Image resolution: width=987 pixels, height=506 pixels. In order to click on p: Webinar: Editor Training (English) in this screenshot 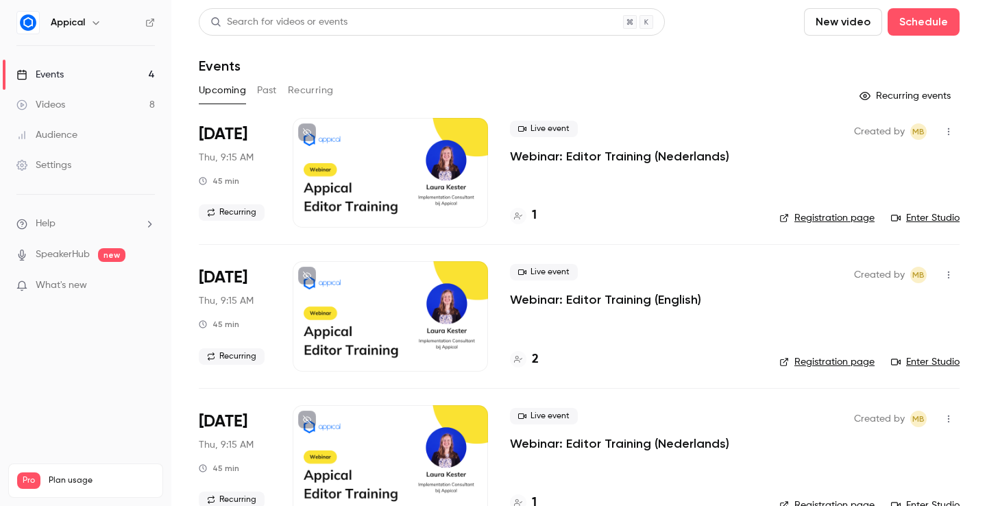, I will do `click(605, 300)`.